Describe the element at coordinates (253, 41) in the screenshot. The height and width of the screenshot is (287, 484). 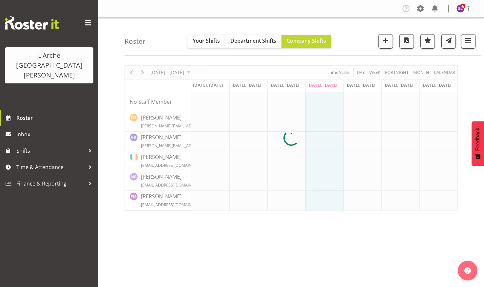
I see `button: Department Shifts` at that location.